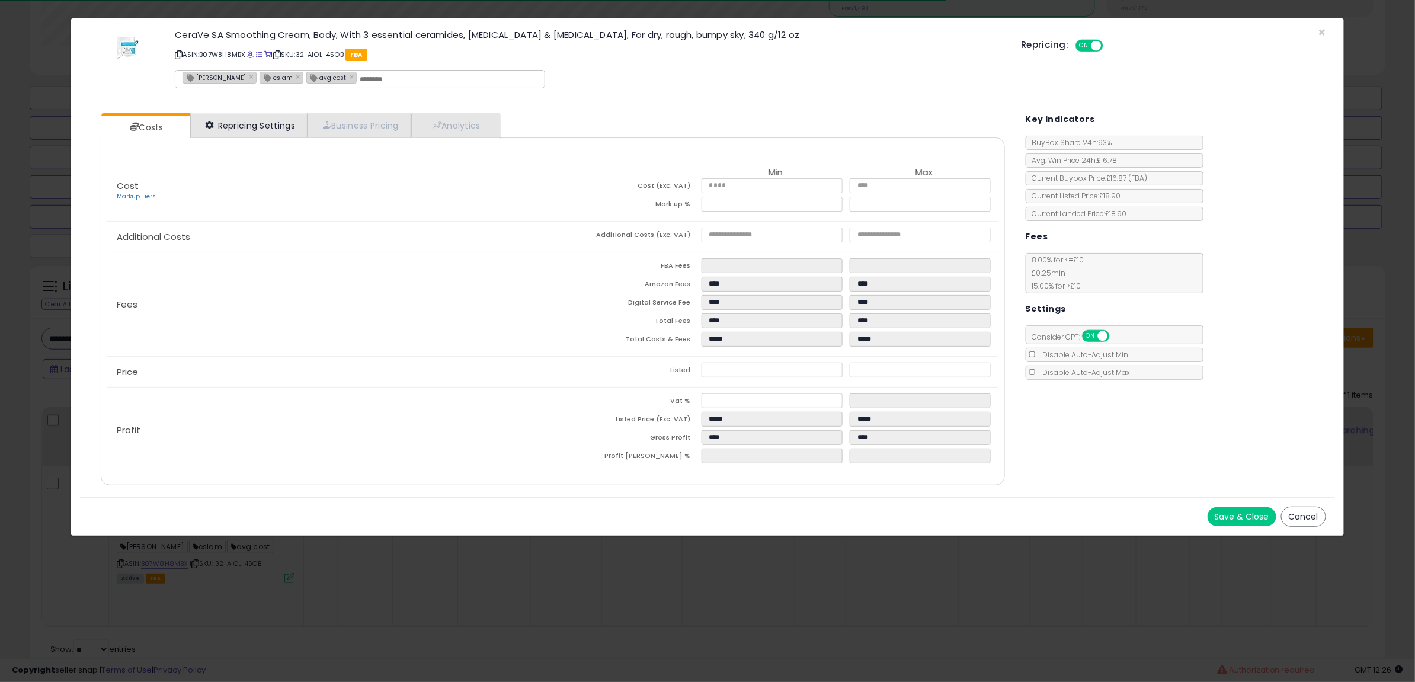  Describe the element at coordinates (136, 196) in the screenshot. I see `a: Markup Tiers` at that location.